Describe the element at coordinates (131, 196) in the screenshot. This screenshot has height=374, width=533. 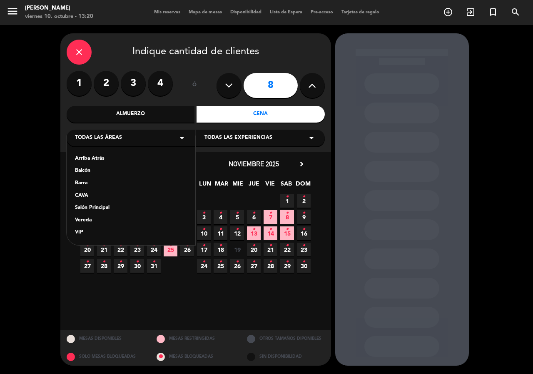
I see `div: CAVA` at that location.